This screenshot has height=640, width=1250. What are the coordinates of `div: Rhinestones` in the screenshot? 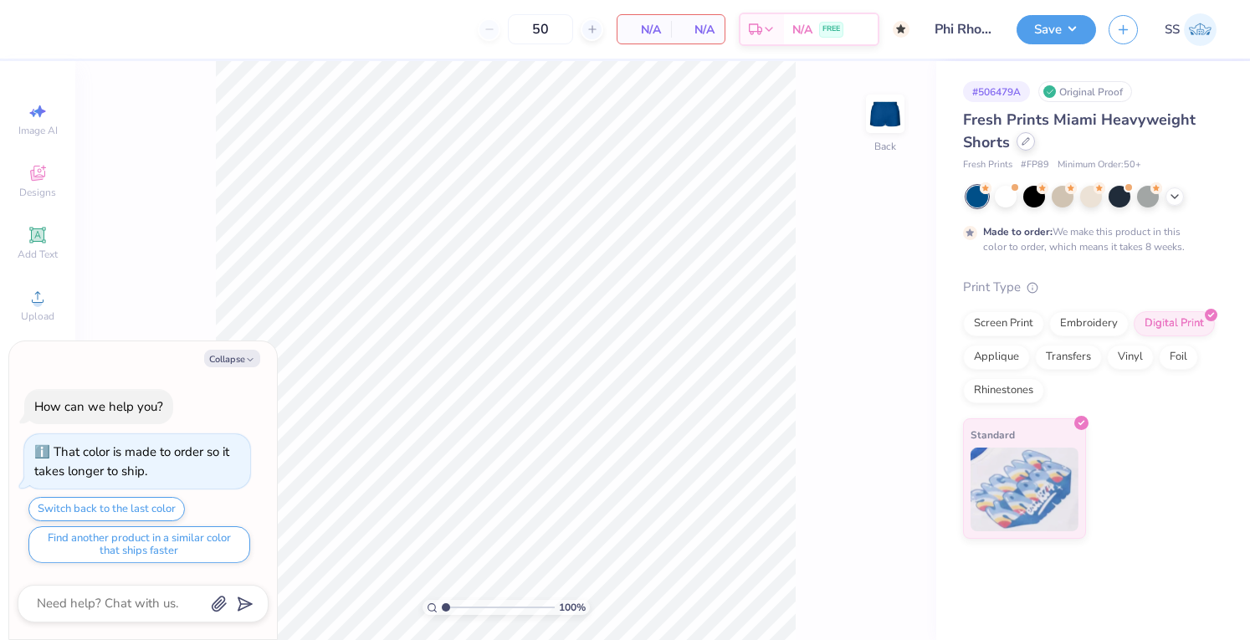 It's located at (1003, 391).